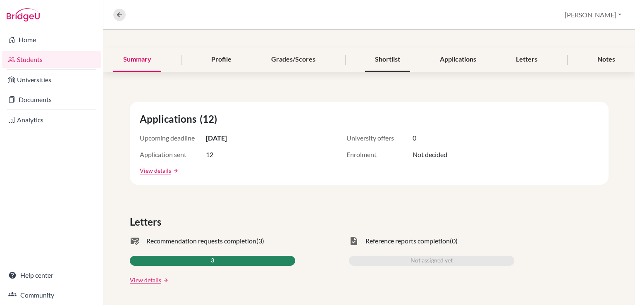 This screenshot has height=305, width=635. Describe the element at coordinates (430, 155) in the screenshot. I see `span: Not decided` at that location.